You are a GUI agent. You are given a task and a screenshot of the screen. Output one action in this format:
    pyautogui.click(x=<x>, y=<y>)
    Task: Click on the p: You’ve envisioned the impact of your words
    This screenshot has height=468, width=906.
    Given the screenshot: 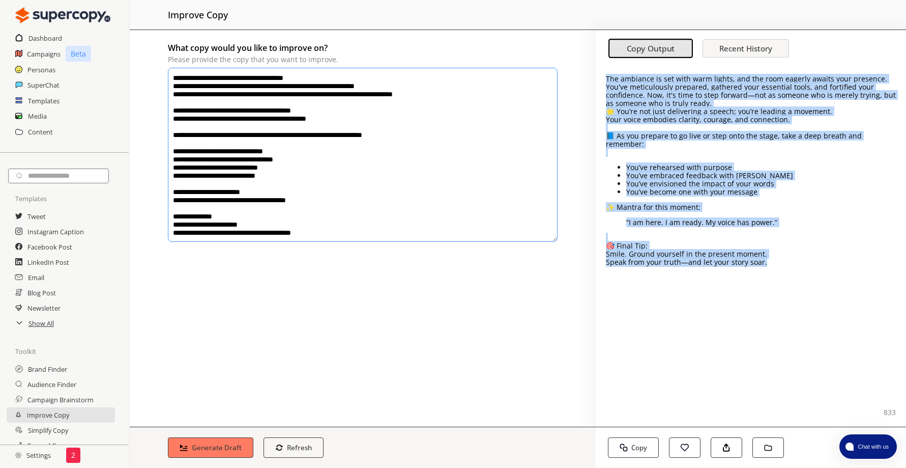 What is the action you would take?
    pyautogui.click(x=761, y=184)
    